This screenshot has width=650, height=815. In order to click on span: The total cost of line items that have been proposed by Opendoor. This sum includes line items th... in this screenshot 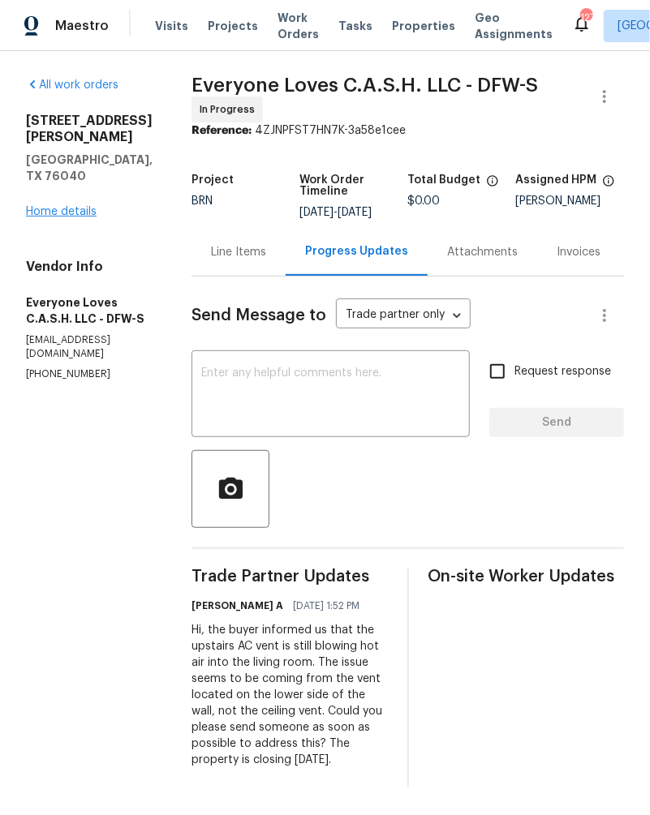, I will do `click(492, 185)`.